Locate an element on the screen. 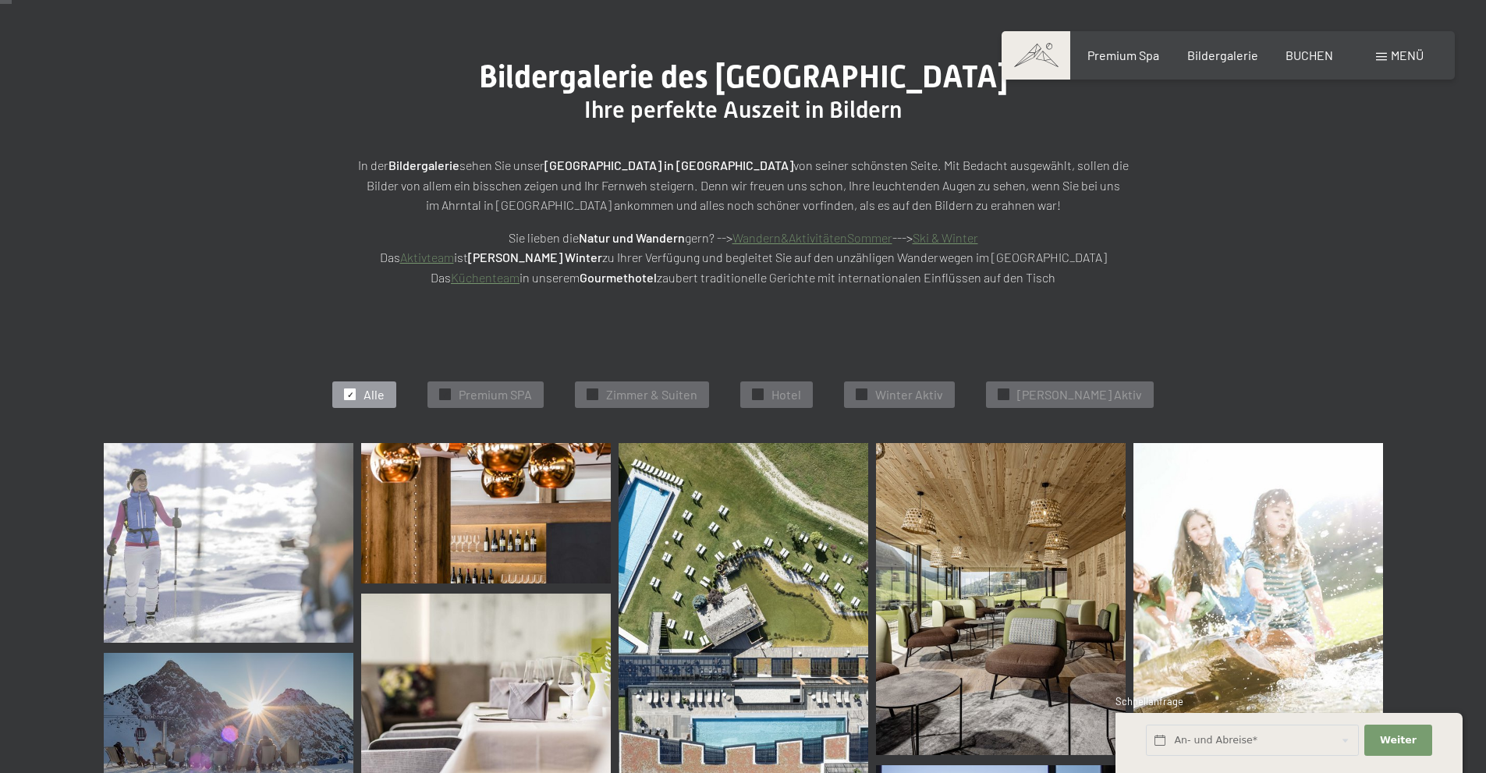 Image resolution: width=1486 pixels, height=773 pixels. span: Hotel is located at coordinates (786, 395).